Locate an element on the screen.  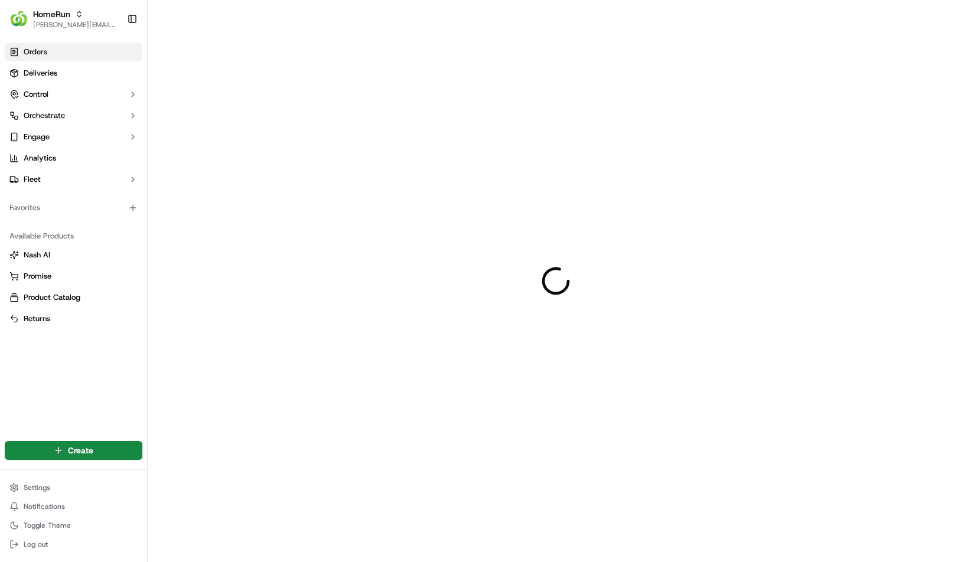
span: Engage is located at coordinates (37, 137).